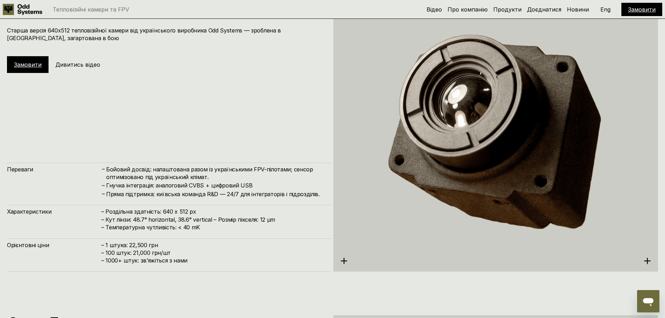  I want to click on h4: Гнучка інтеграція: аналоговий CVBS + цифровий USB, so click(215, 185).